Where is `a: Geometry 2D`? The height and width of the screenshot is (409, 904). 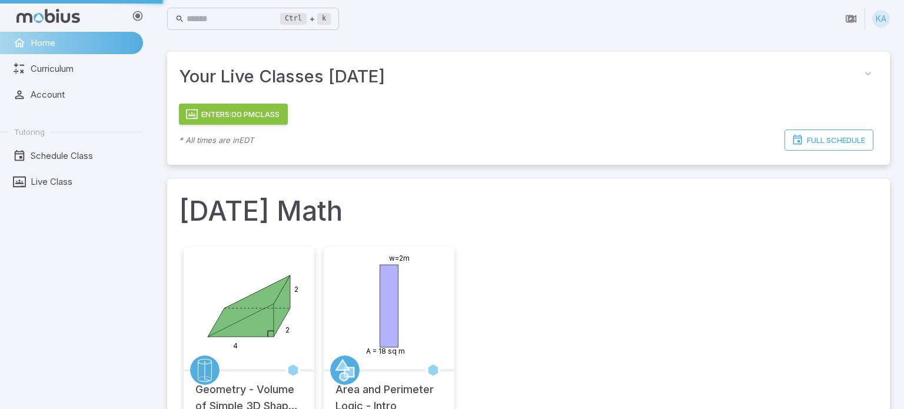 a: Geometry 2D is located at coordinates (345, 370).